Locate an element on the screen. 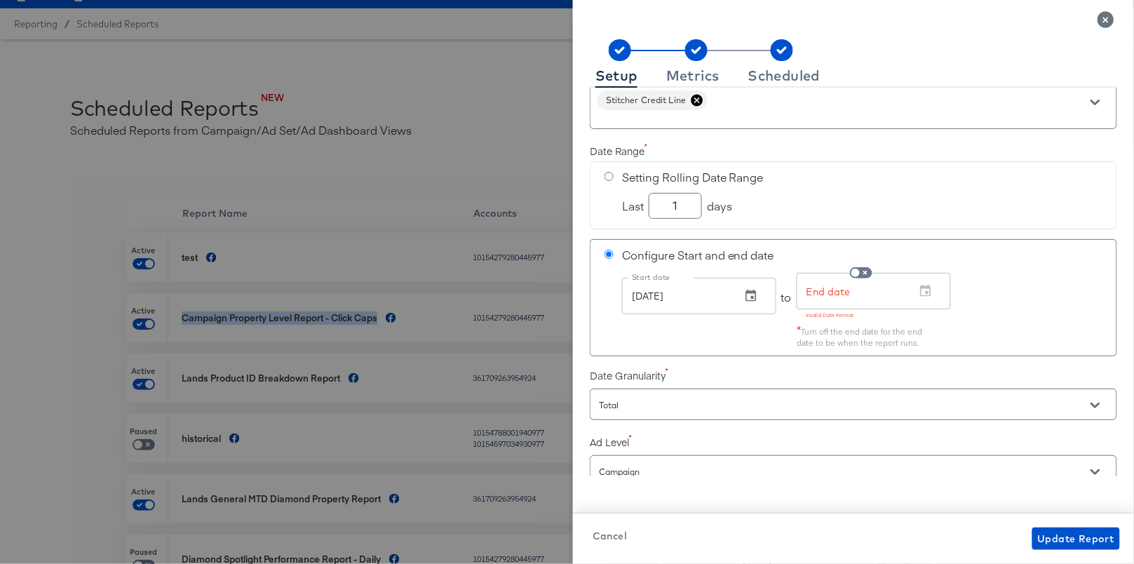 This screenshot has height=564, width=1134. span: Update Report is located at coordinates (1076, 539).